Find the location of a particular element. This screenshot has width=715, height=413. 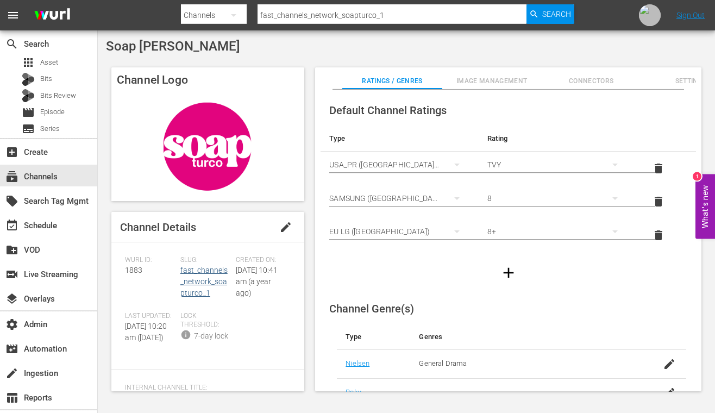

span: Internal Channel Title: is located at coordinates (205, 388).